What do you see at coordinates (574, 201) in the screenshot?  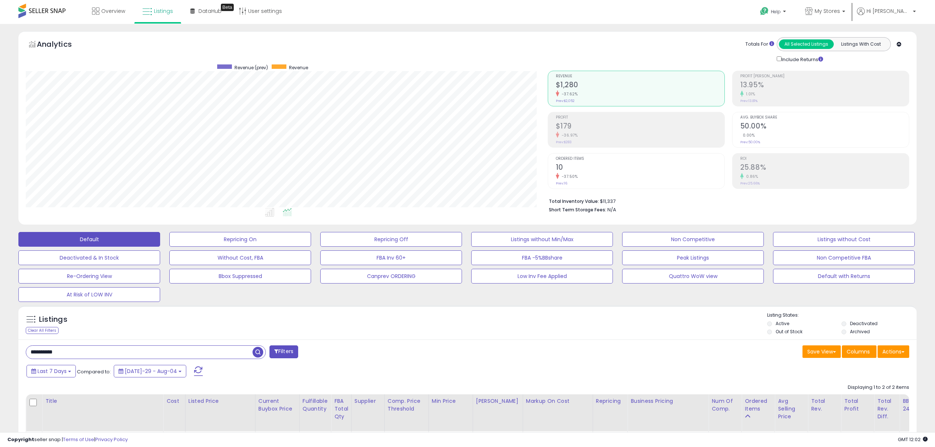 I see `b: Total Inventory Value:` at bounding box center [574, 201].